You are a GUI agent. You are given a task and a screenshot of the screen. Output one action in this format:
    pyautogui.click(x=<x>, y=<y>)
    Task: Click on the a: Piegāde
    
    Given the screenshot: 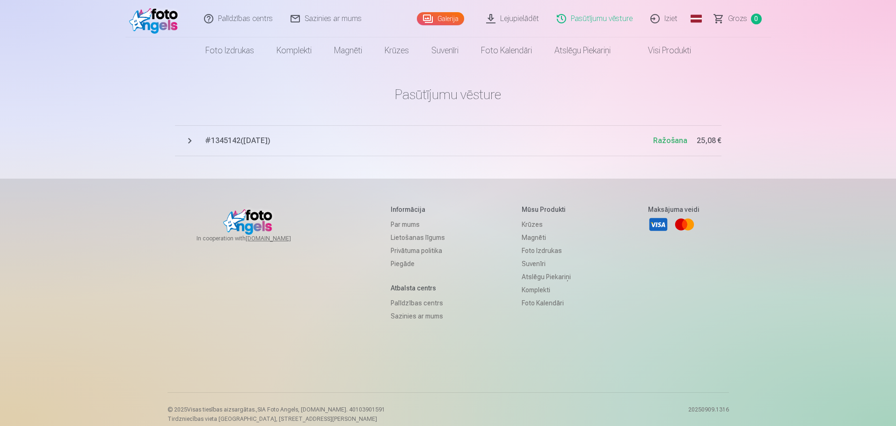 What is the action you would take?
    pyautogui.click(x=418, y=264)
    